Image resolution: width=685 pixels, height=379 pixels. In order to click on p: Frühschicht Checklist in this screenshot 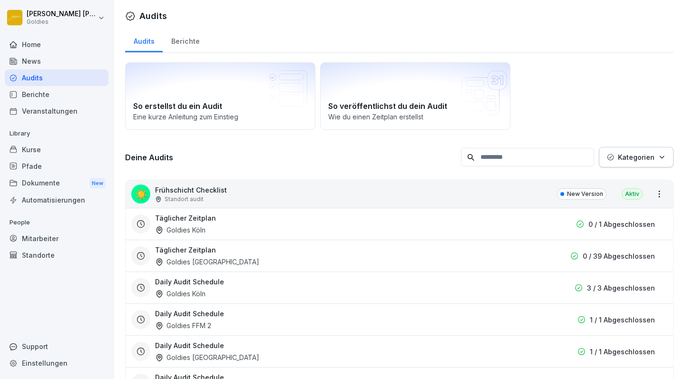, I will do `click(191, 190)`.